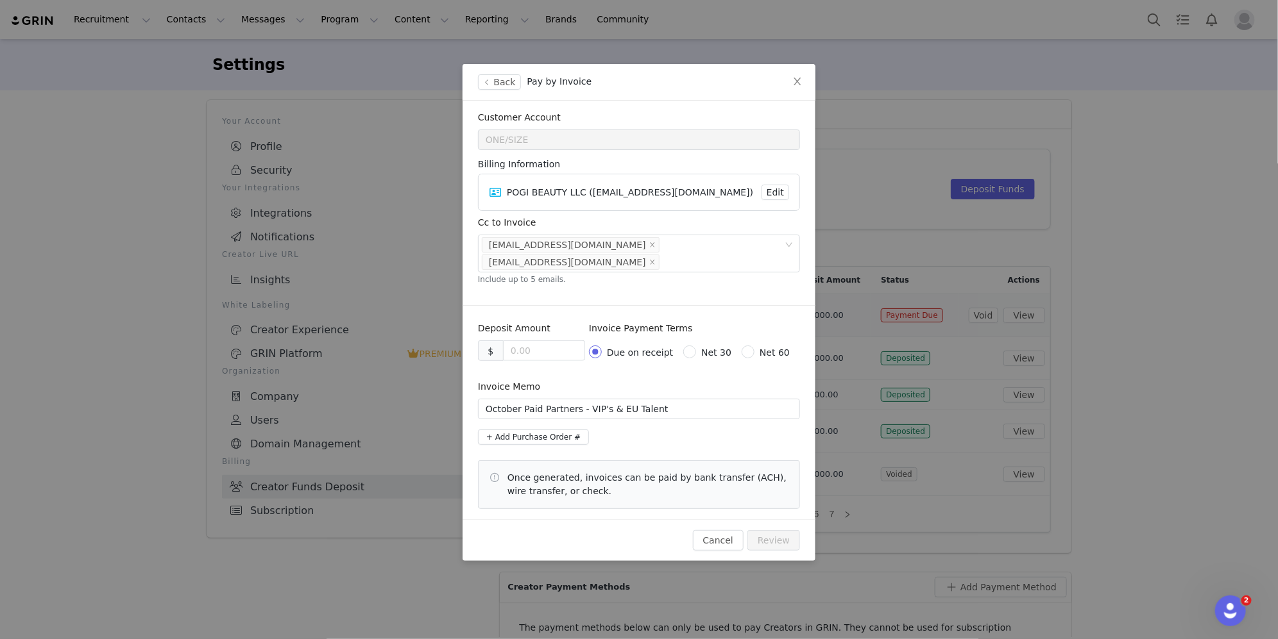 Image resolution: width=1278 pixels, height=639 pixels. Describe the element at coordinates (774, 353) in the screenshot. I see `span: Net 60` at that location.